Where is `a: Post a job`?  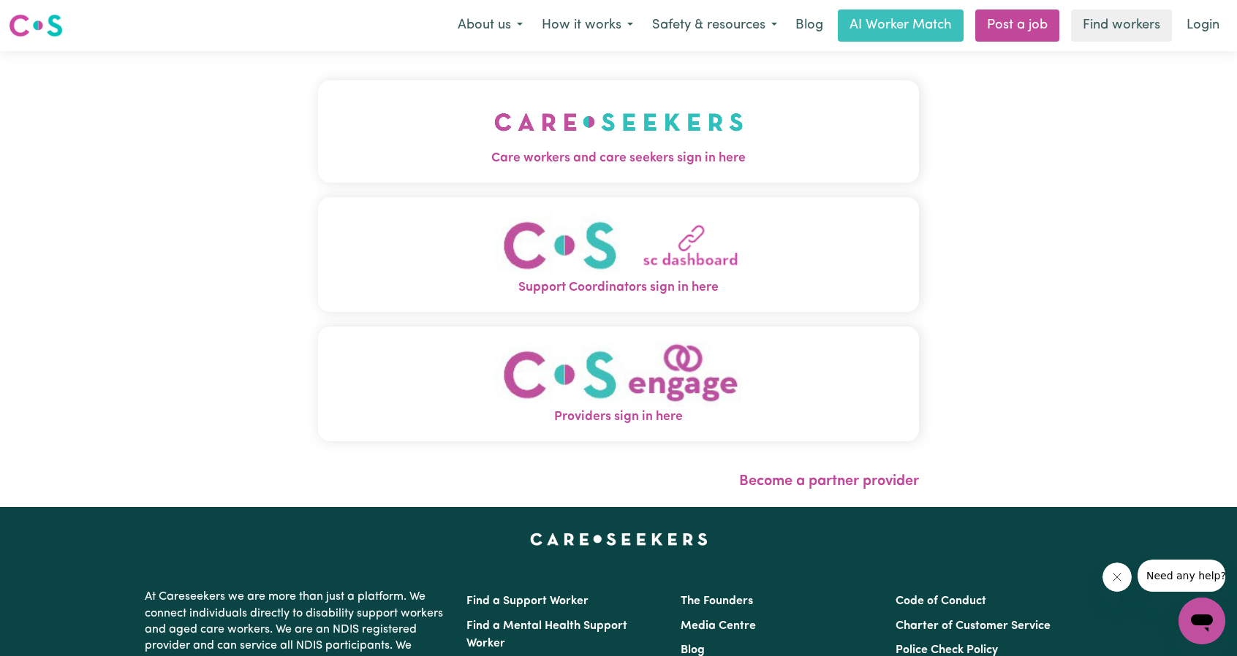 a: Post a job is located at coordinates (1017, 26).